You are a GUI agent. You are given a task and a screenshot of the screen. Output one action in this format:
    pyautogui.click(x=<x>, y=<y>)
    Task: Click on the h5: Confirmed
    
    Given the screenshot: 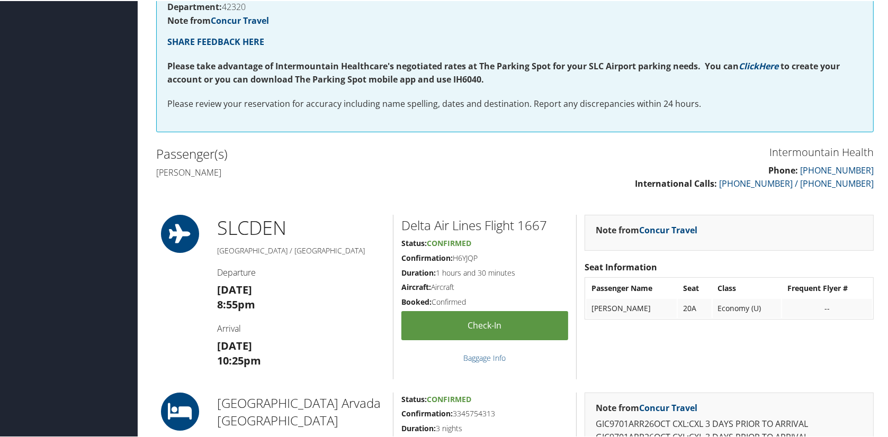 What is the action you would take?
    pyautogui.click(x=484, y=301)
    